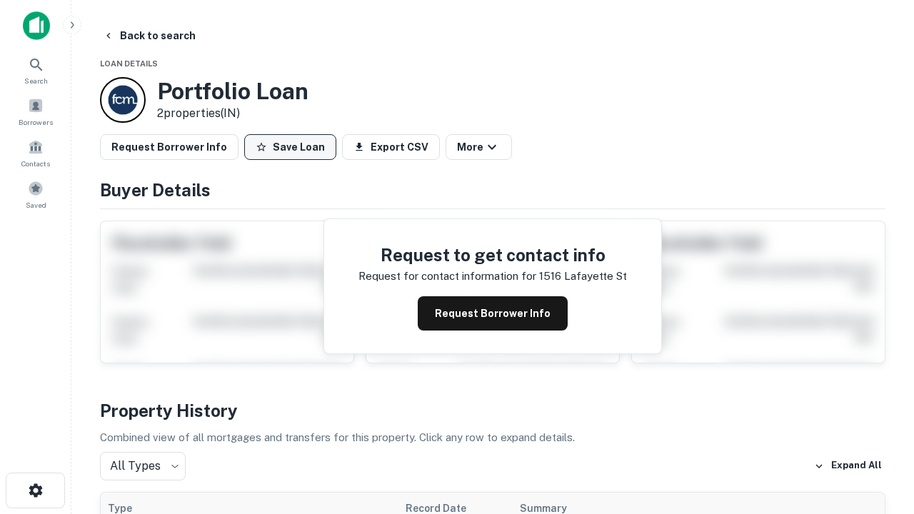 The width and height of the screenshot is (914, 514). I want to click on button: Back to search, so click(149, 36).